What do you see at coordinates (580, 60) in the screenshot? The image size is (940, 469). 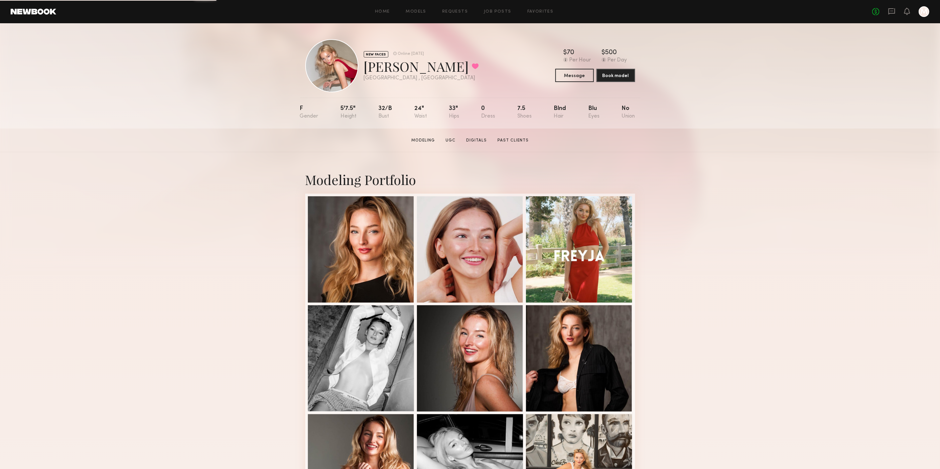 I see `div: Per Hour` at bounding box center [580, 60].